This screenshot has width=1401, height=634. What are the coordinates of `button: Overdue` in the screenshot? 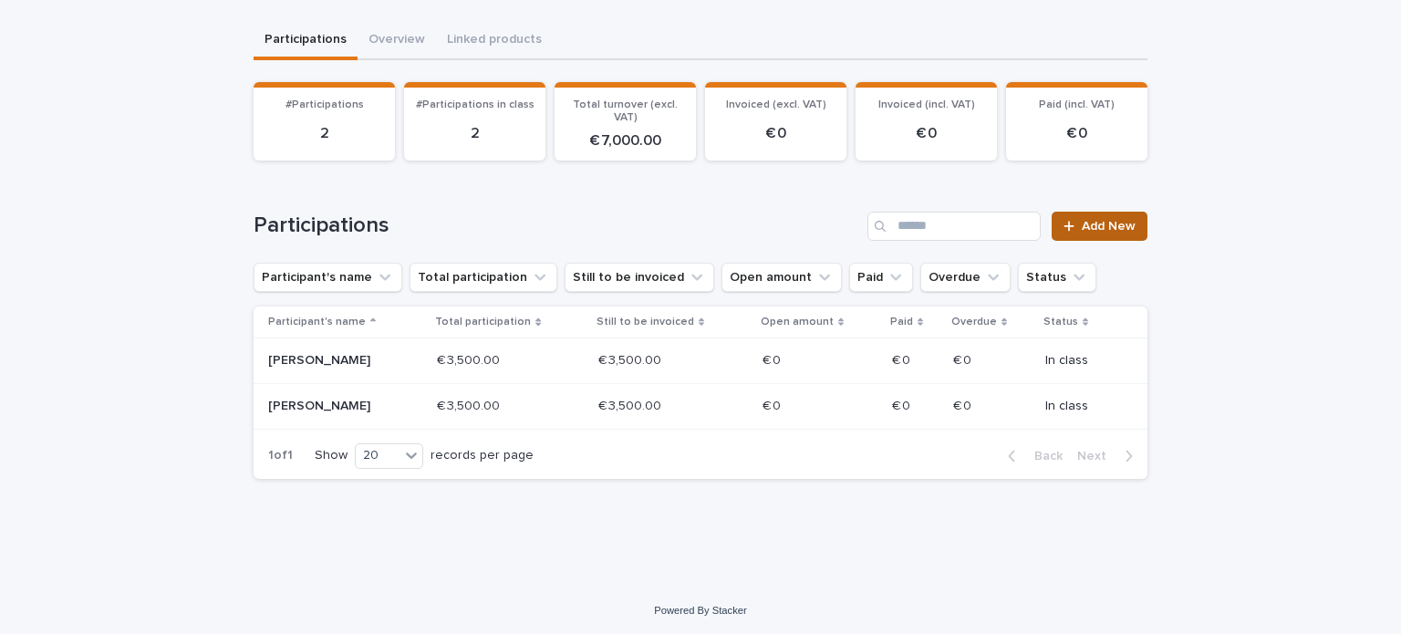 It's located at (965, 277).